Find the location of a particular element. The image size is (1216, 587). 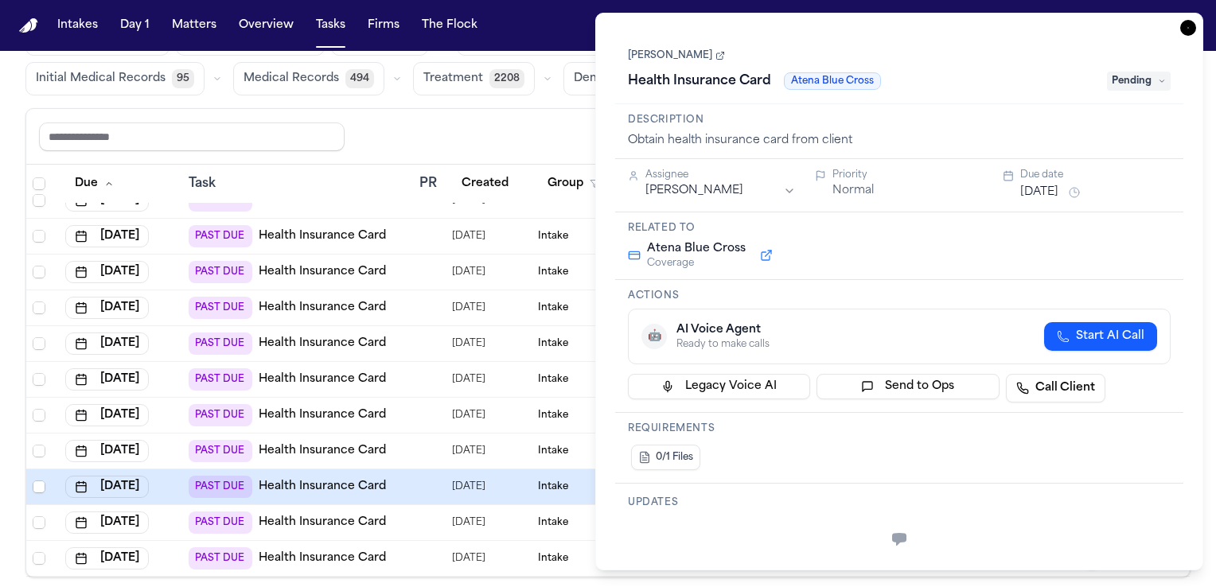

button: Initial Medical Records95 is located at coordinates (115, 79).